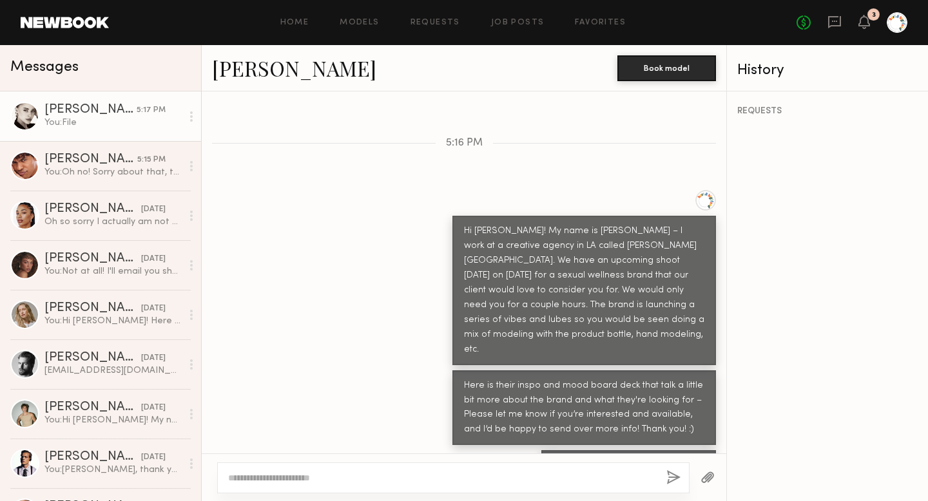 The width and height of the screenshot is (928, 501). Describe the element at coordinates (827, 111) in the screenshot. I see `div: REQUESTS` at that location.